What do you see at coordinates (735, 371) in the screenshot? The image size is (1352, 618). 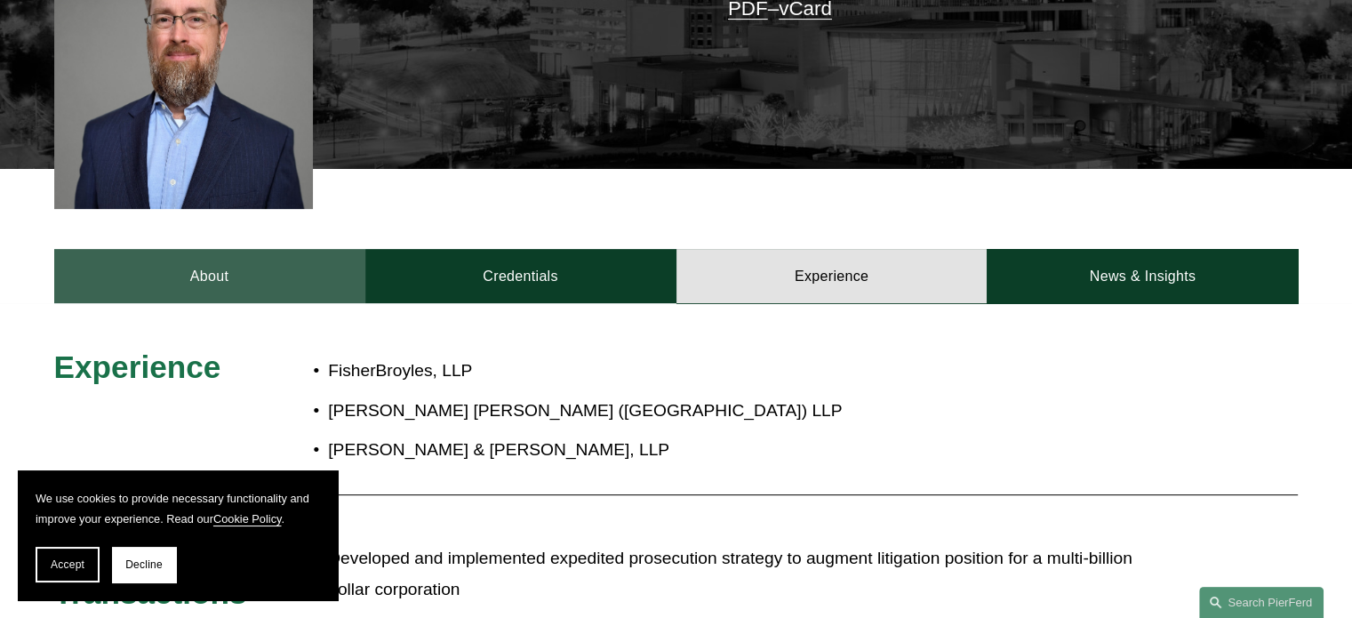 I see `p: FisherBroyles, LLP` at bounding box center [735, 371].